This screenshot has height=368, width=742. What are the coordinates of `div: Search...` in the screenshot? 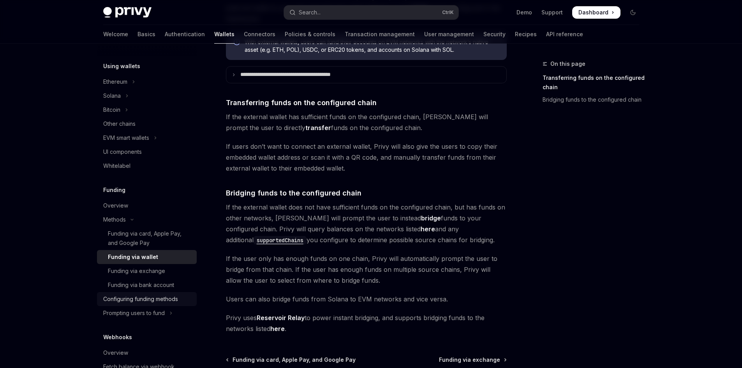 It's located at (310, 12).